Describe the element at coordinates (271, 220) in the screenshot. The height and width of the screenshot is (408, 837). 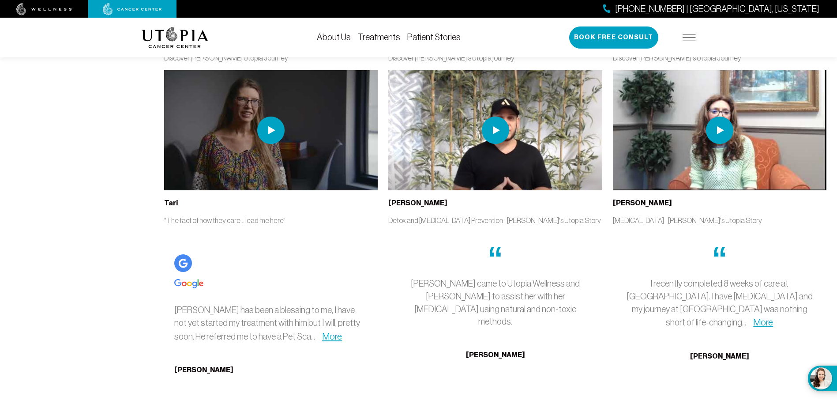
I see `p: "The fact of how they care... lead me here"` at that location.